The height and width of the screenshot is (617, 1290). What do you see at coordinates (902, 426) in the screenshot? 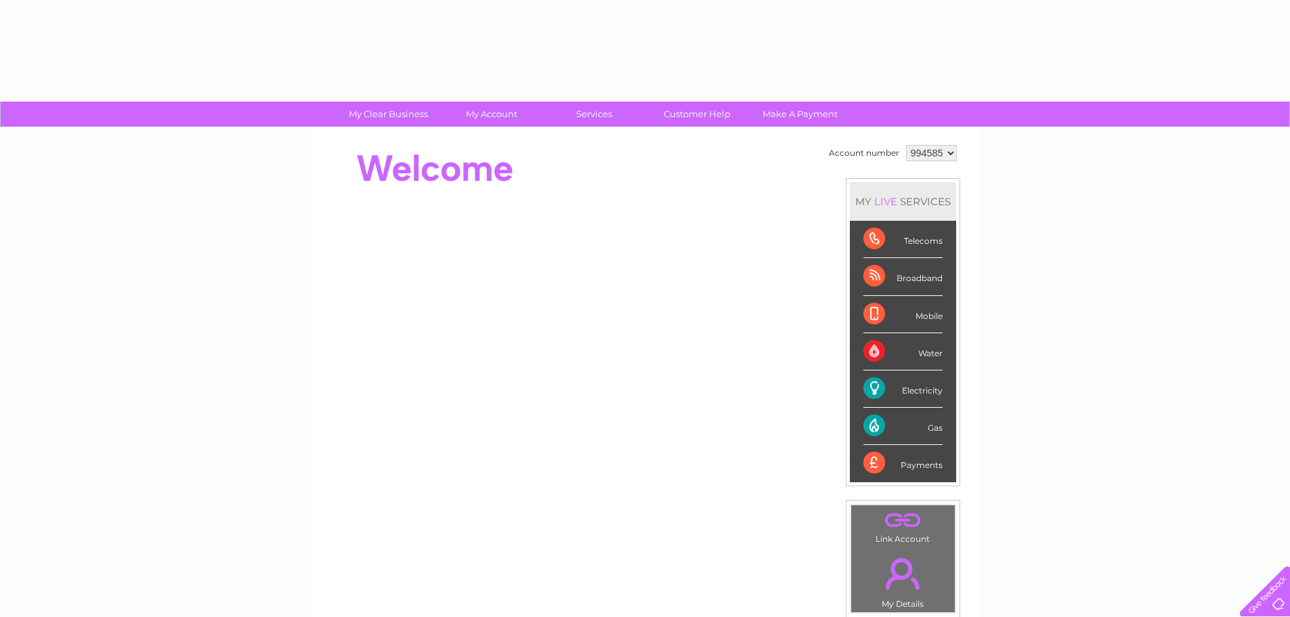
I see `div: Gas` at bounding box center [902, 426].